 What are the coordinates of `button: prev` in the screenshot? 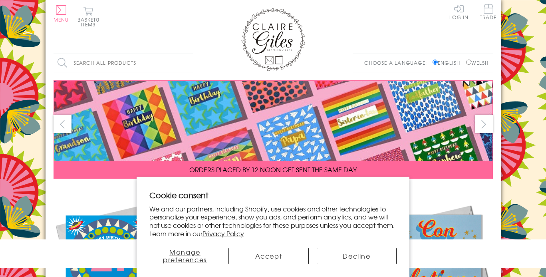 It's located at (62, 124).